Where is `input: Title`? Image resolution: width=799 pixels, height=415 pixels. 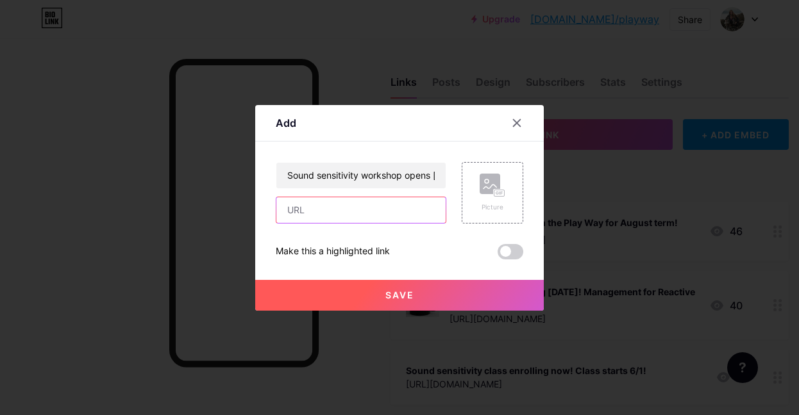 input: Title is located at coordinates (361, 176).